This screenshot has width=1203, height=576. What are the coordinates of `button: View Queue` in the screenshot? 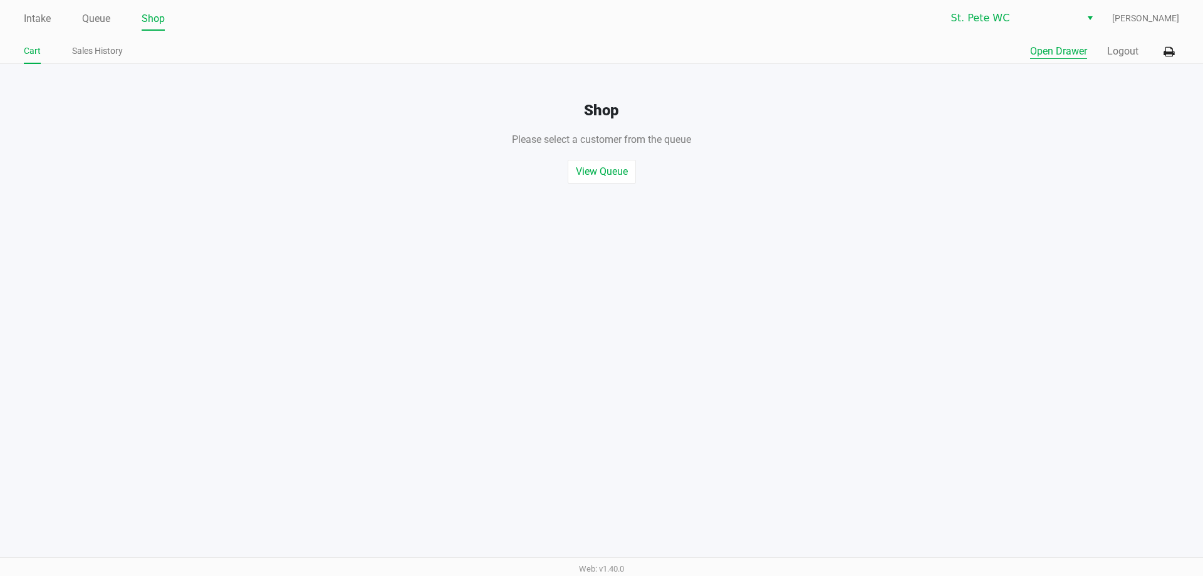 It's located at (601, 172).